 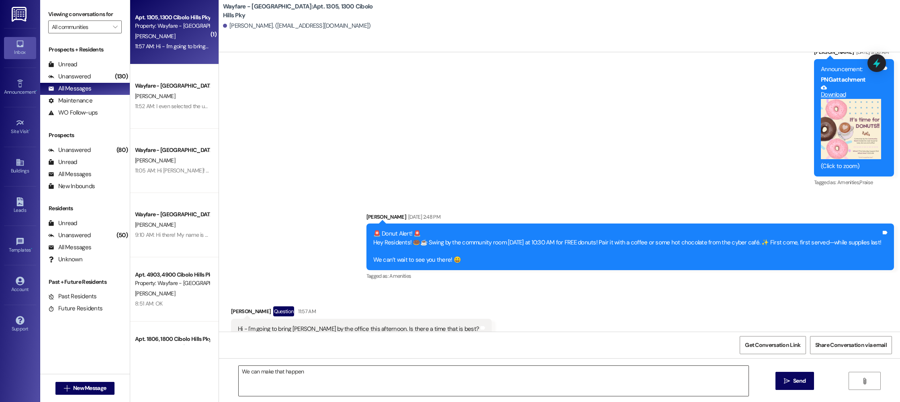 What do you see at coordinates (400, 276) in the screenshot?
I see `span: Amenities` at bounding box center [400, 276].